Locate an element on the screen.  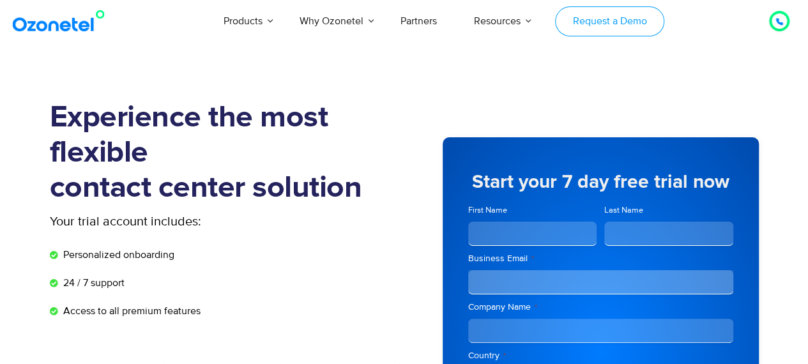
h5: Start your 7 day free trial now is located at coordinates (600, 182).